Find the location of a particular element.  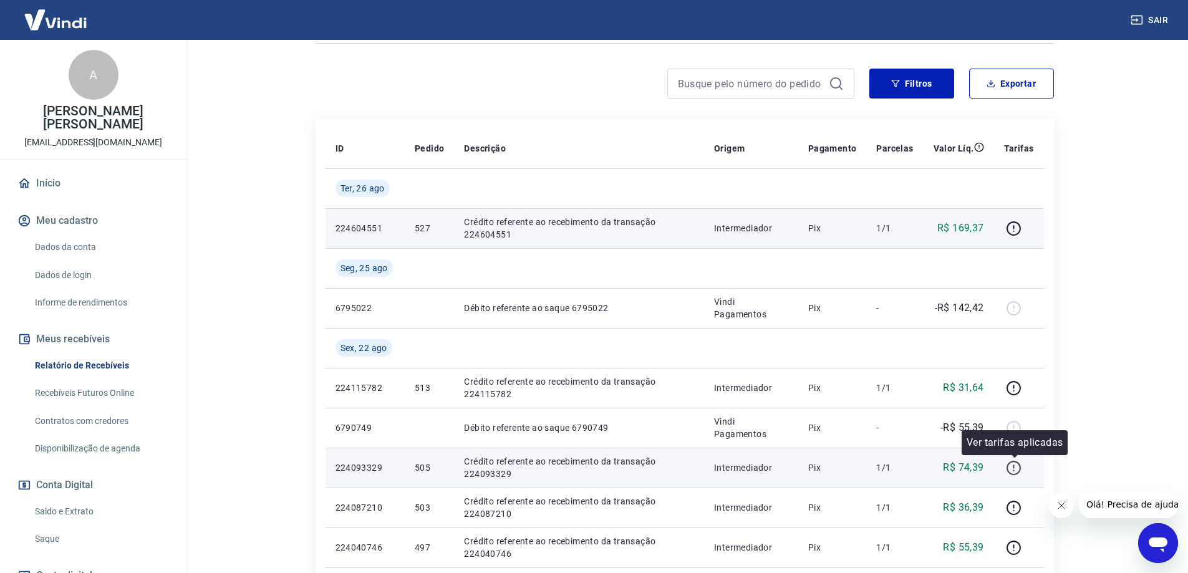

p: Parcelas is located at coordinates (894, 148).